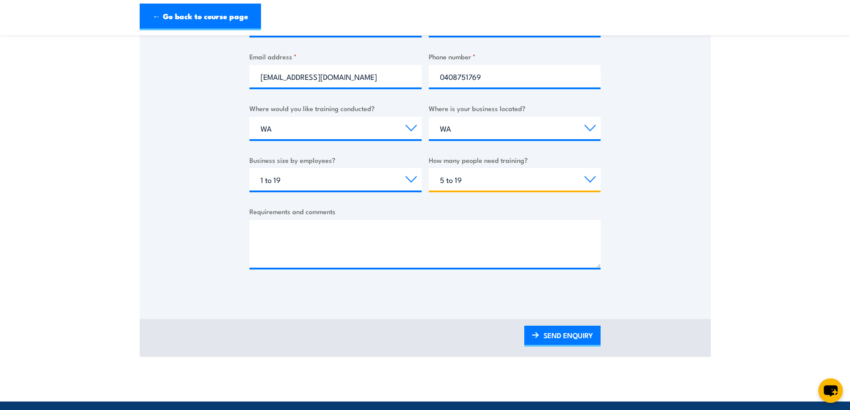 The image size is (850, 410). What do you see at coordinates (336, 160) in the screenshot?
I see `label: Business size by employees?` at bounding box center [336, 160].